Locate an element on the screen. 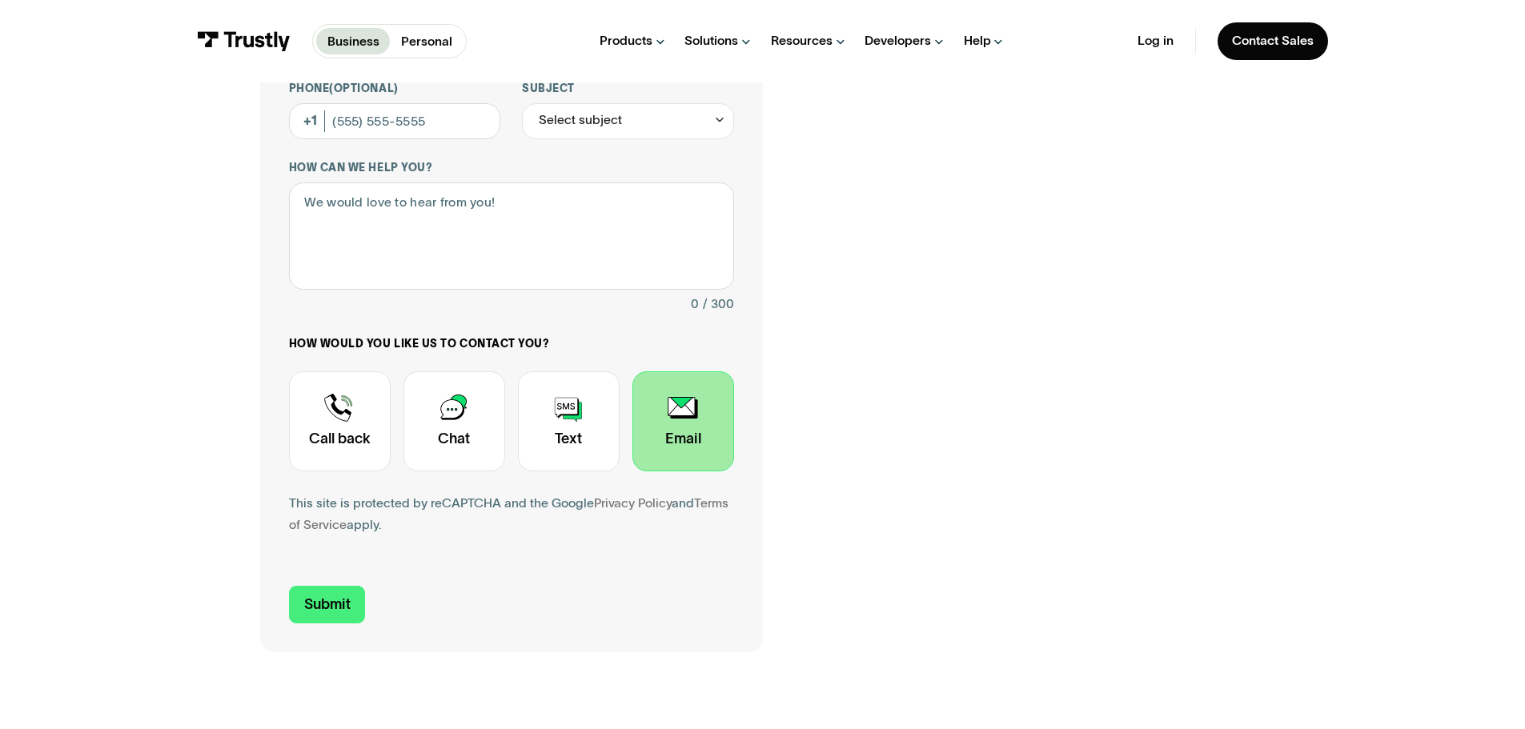 The image size is (1525, 729). a: Business is located at coordinates (353, 41).